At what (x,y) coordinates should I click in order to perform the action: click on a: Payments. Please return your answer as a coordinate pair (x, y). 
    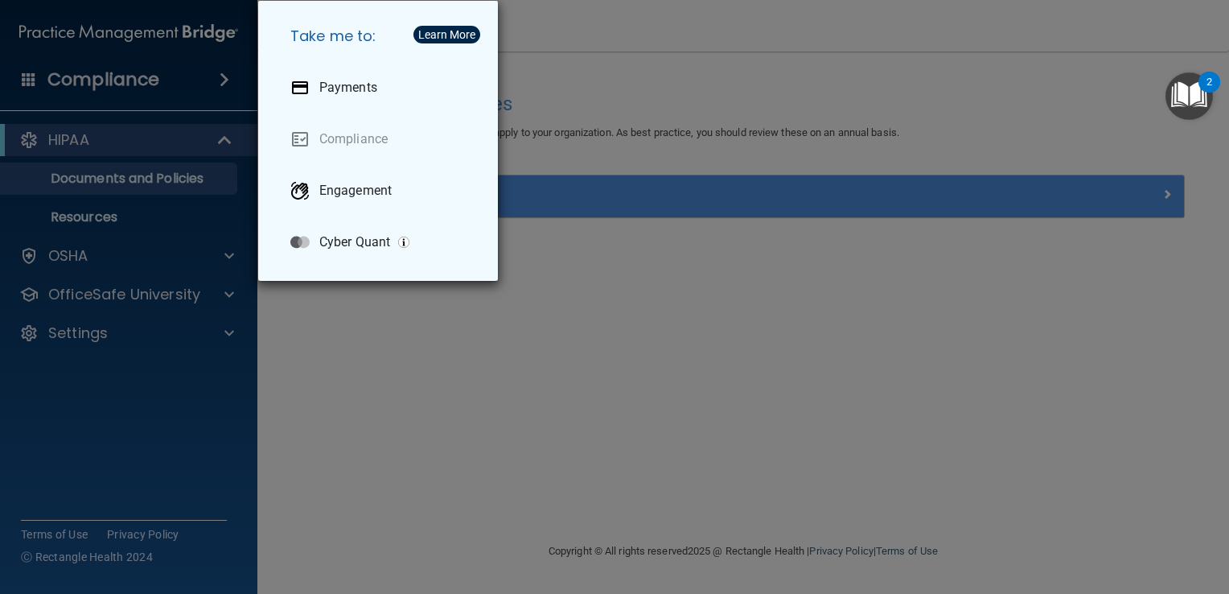
    Looking at the image, I should click on (381, 88).